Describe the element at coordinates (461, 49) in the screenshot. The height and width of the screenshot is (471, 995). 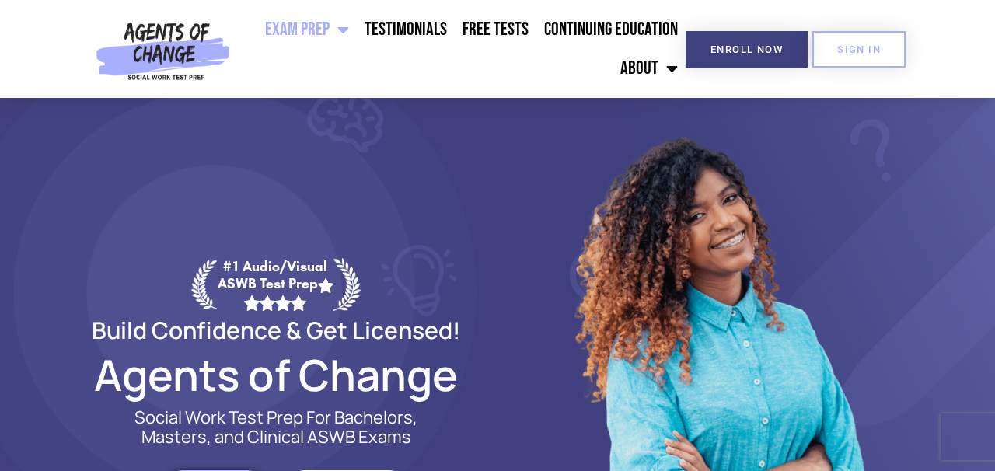
I see `nav: Menu` at that location.